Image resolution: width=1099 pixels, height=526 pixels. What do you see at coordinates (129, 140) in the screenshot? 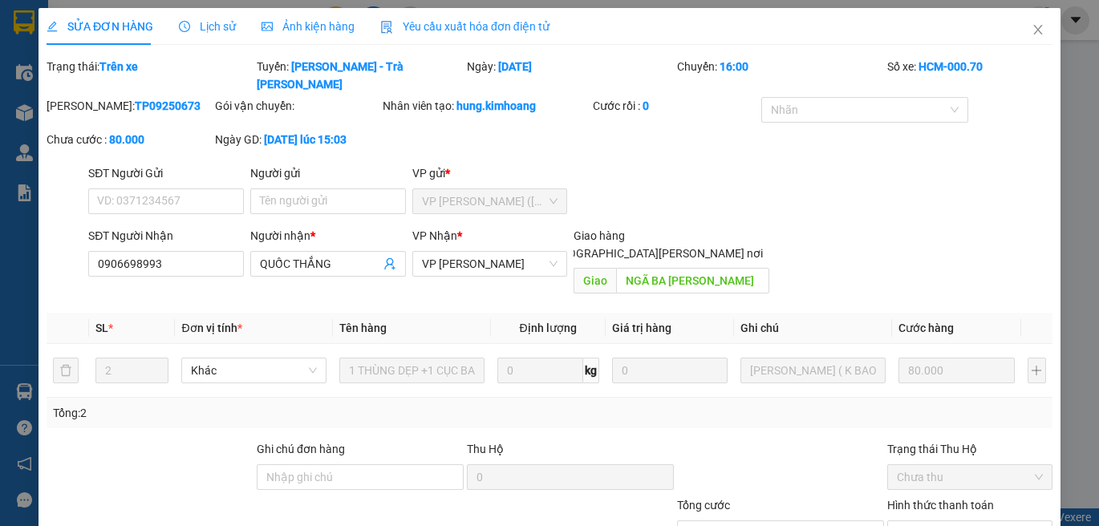
I see `div: Chưa cước :` at bounding box center [129, 140].